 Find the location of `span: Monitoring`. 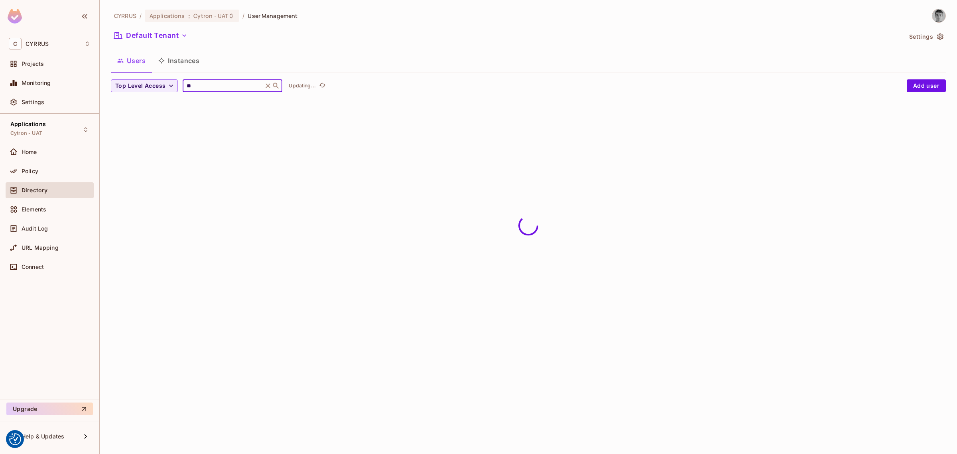

span: Monitoring is located at coordinates (36, 83).